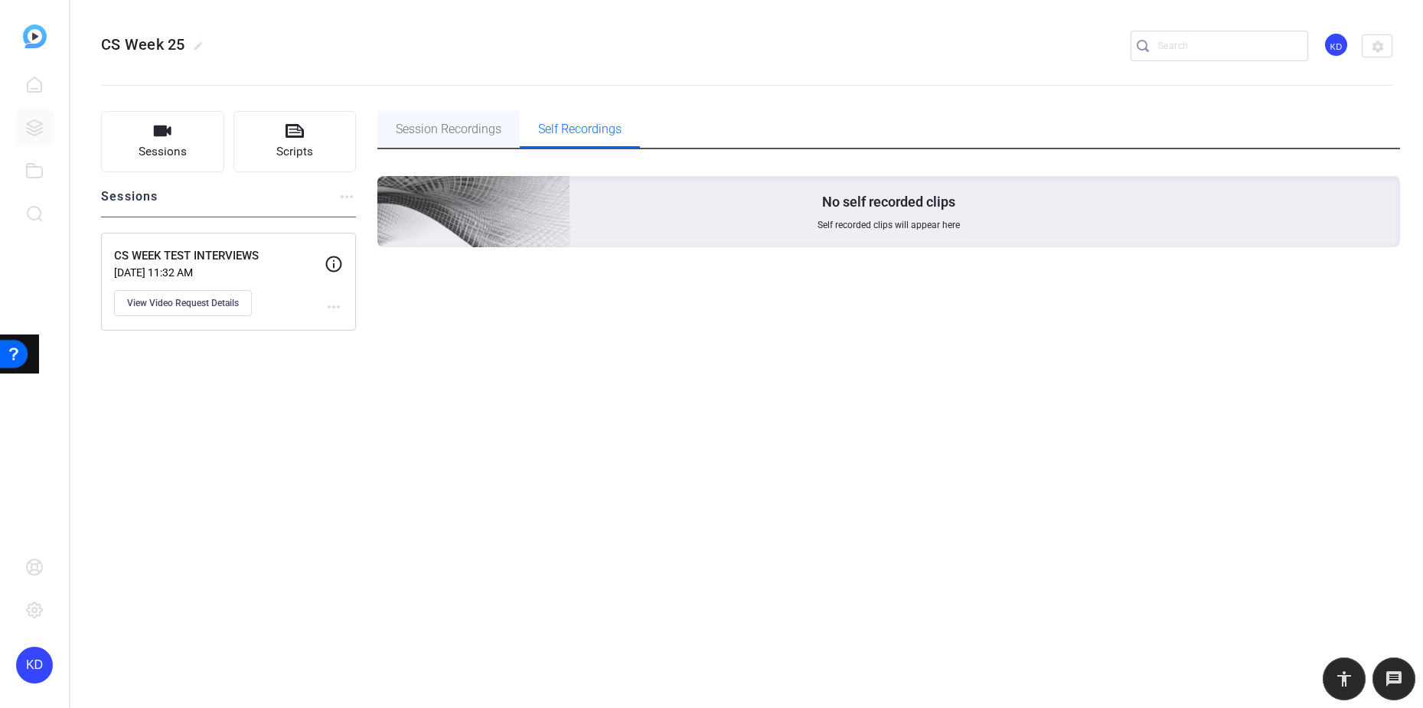 This screenshot has width=1423, height=708. Describe the element at coordinates (295, 152) in the screenshot. I see `span: Scripts` at that location.